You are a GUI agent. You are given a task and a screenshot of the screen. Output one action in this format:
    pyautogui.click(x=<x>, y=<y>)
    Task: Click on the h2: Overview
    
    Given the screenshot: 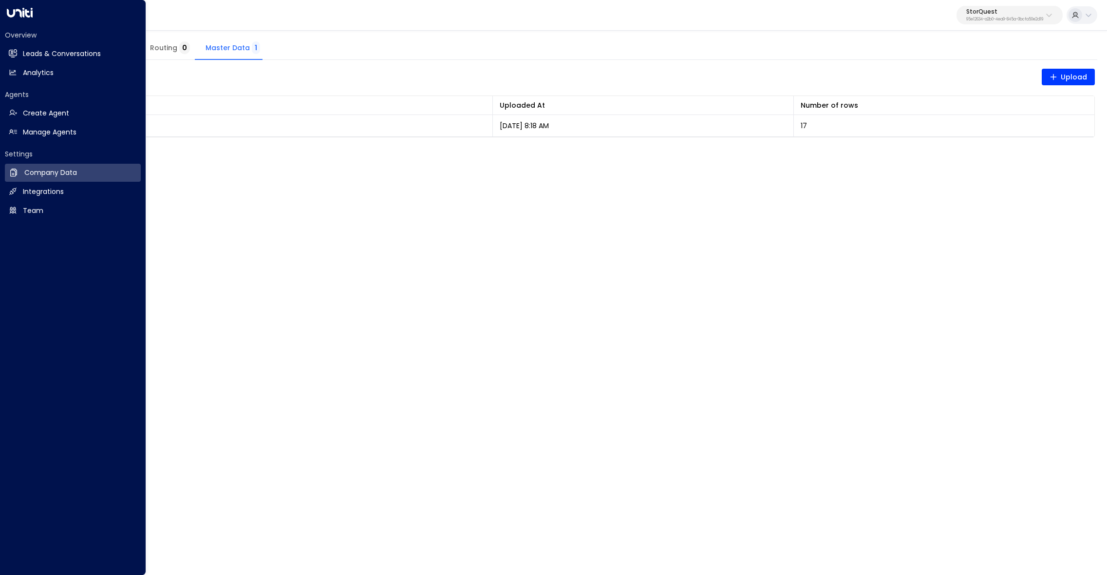 What is the action you would take?
    pyautogui.click(x=73, y=35)
    